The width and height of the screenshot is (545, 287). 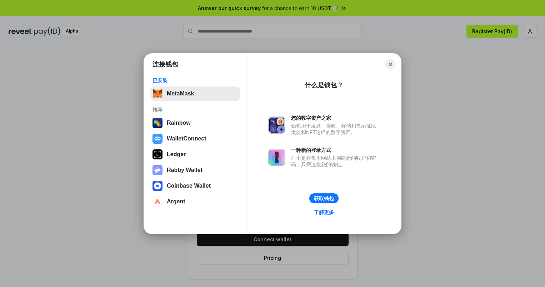 What do you see at coordinates (324, 212) in the screenshot?
I see `div: 了解更多` at bounding box center [324, 212].